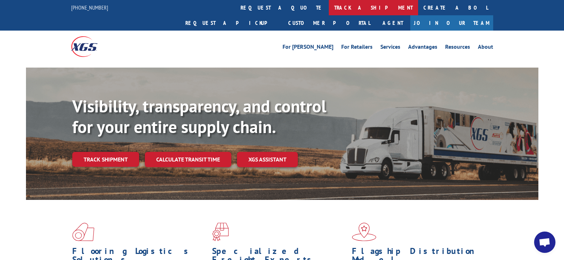 The width and height of the screenshot is (564, 260). I want to click on a: Advantages, so click(423, 48).